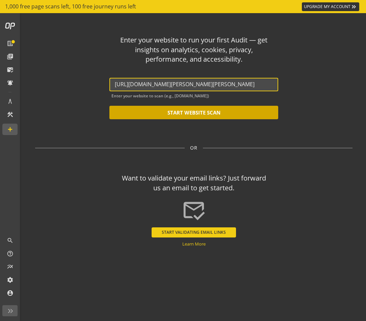 Image resolution: width=366 pixels, height=321 pixels. Describe the element at coordinates (10, 280) in the screenshot. I see `mat-icon: settings` at that location.